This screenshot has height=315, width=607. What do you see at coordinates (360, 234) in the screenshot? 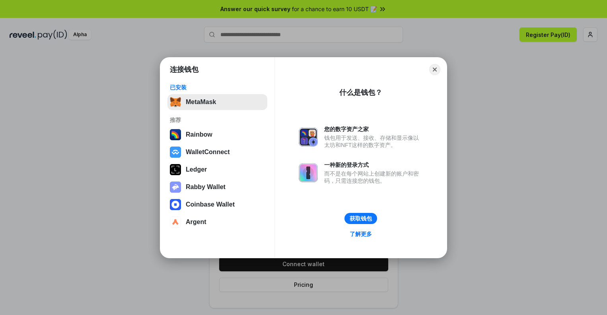
I see `a: 了解更多` at bounding box center [360, 234].